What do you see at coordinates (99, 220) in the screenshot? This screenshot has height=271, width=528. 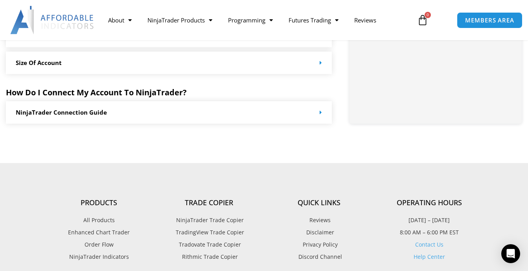 I see `span: All Products` at bounding box center [99, 220].